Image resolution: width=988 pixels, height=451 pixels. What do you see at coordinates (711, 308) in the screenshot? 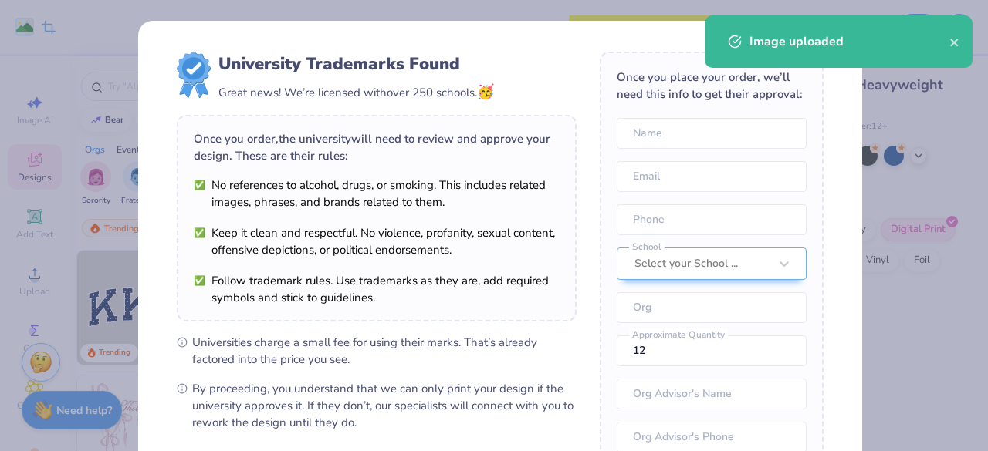
I see `input: Org` at bounding box center [711, 308].